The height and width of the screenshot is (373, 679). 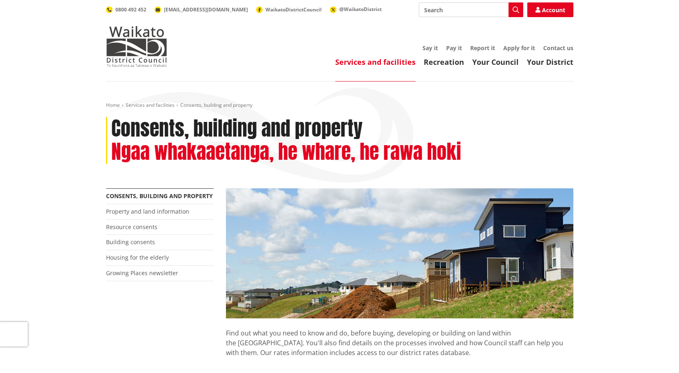 What do you see at coordinates (430, 48) in the screenshot?
I see `a: Say it` at bounding box center [430, 48].